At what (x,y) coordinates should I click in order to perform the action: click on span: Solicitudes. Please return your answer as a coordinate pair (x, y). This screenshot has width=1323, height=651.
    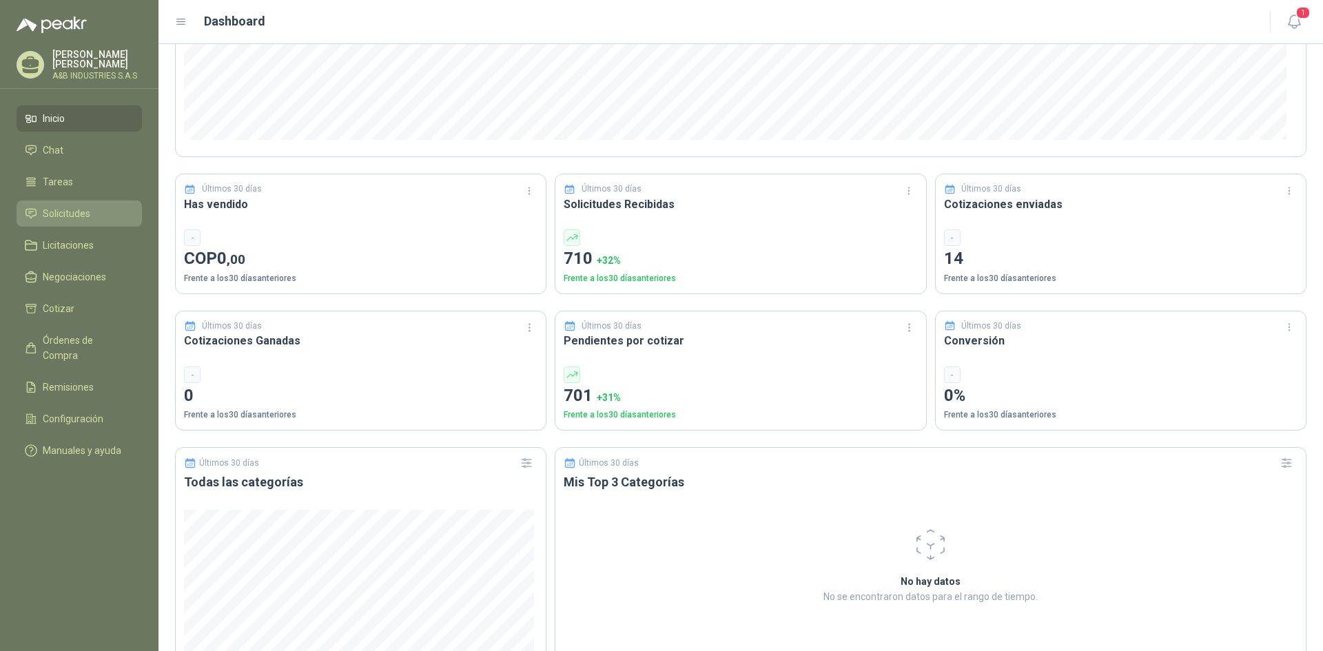
    Looking at the image, I should click on (66, 214).